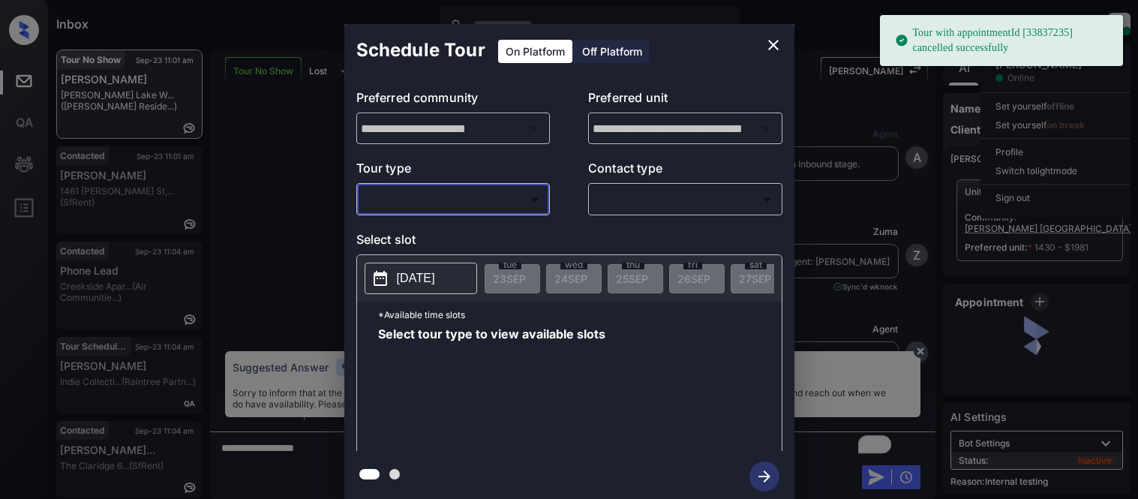  I want to click on p: Preferred unit, so click(685, 101).